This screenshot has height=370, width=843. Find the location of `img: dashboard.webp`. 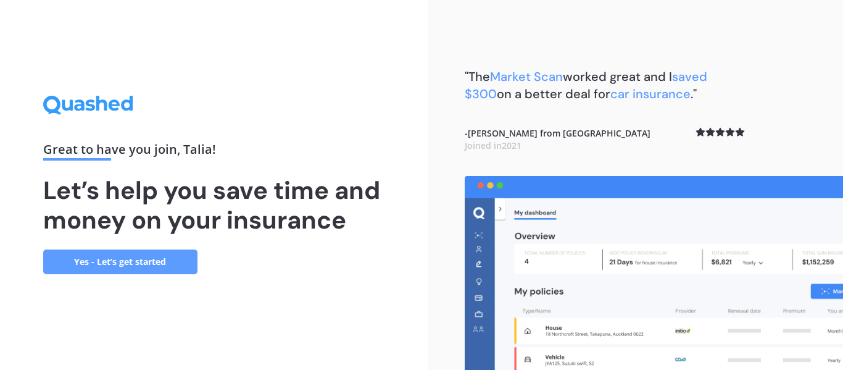

img: dashboard.webp is located at coordinates (653, 273).